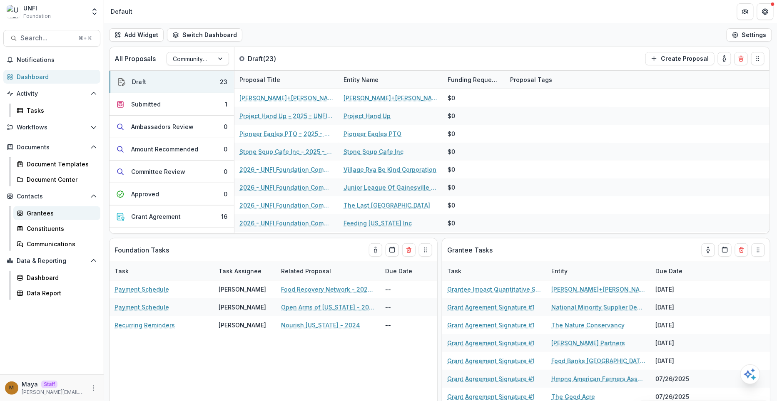 The height and width of the screenshot is (401, 777). What do you see at coordinates (172, 82) in the screenshot?
I see `button: Draft23` at bounding box center [172, 82].